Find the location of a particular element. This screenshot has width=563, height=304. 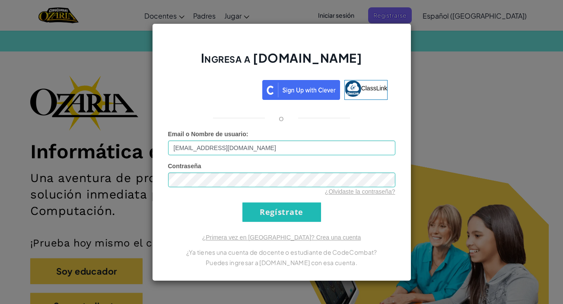

img: clever_sso_button@2x.png is located at coordinates (301, 90).